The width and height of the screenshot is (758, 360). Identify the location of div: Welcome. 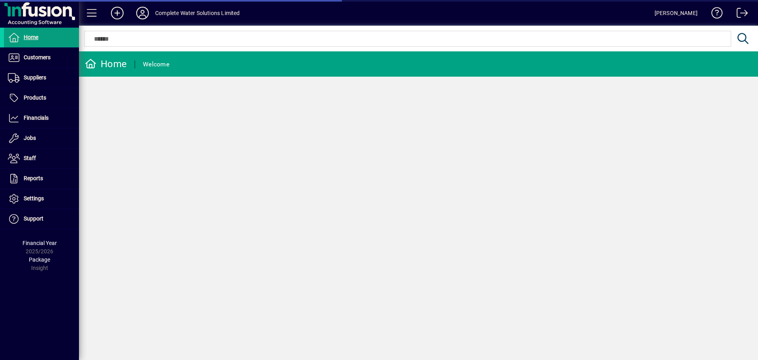
(156, 64).